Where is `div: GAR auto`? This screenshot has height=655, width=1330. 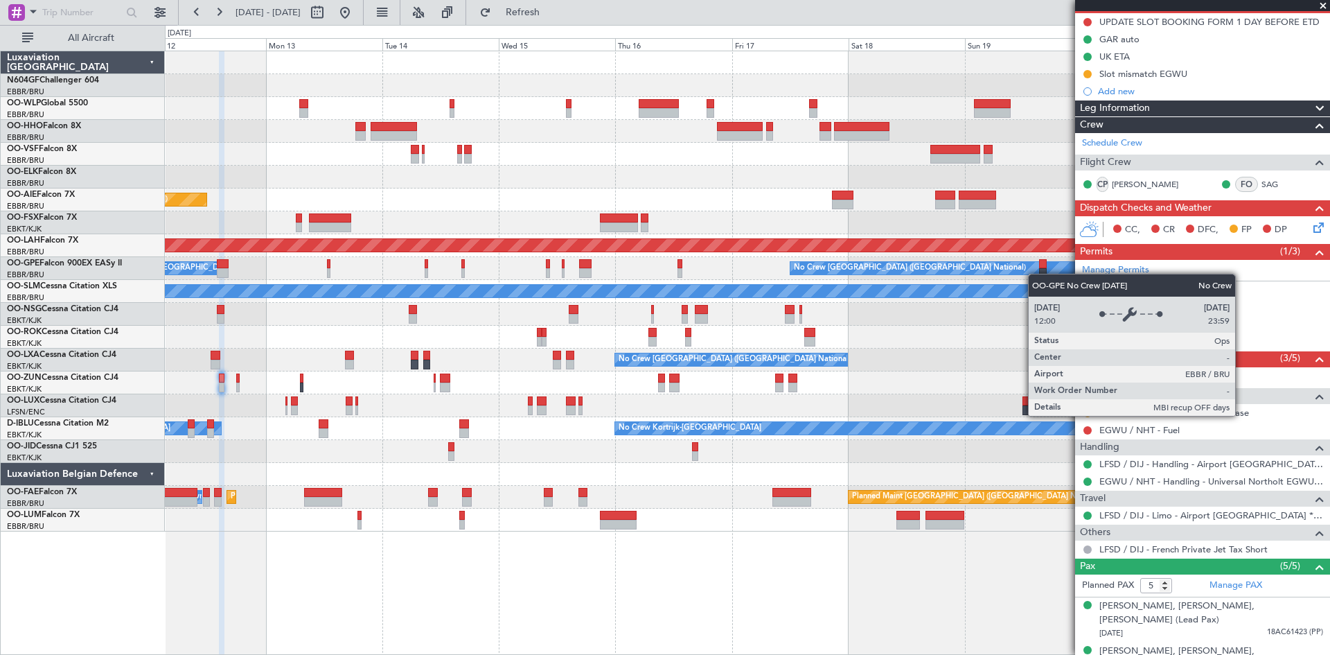
div: GAR auto is located at coordinates (1120, 39).